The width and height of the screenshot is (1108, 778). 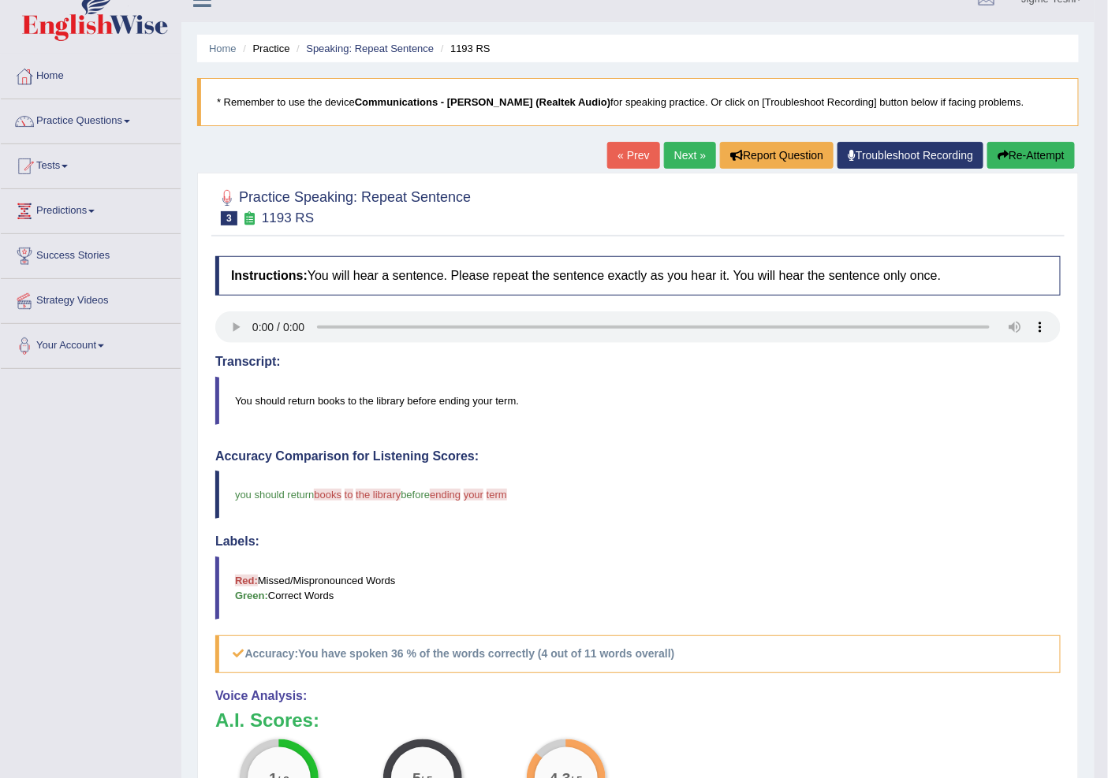 What do you see at coordinates (249, 218) in the screenshot?
I see `small: Exam occurring question` at bounding box center [249, 218].